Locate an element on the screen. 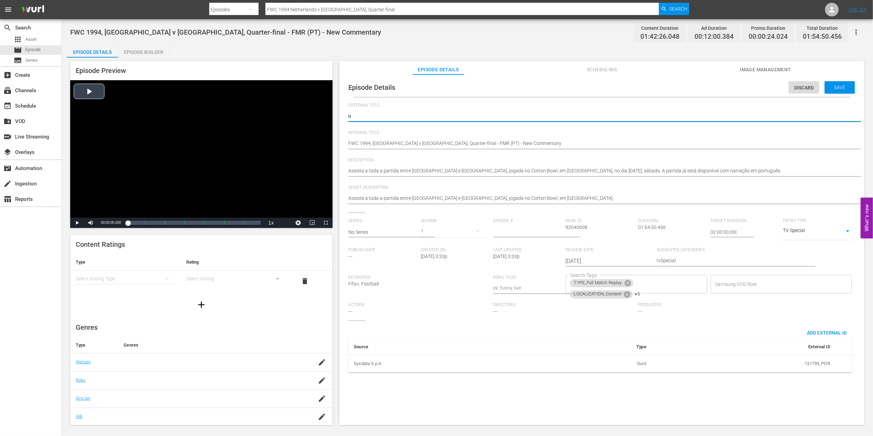 The image size is (873, 436). span: Season: is located at coordinates (455, 221).